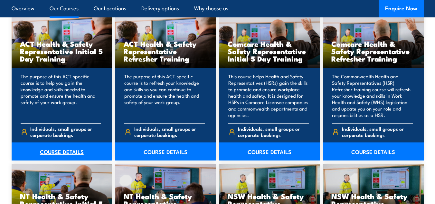  Describe the element at coordinates (269, 96) in the screenshot. I see `p: This course helps Health and Safety Representatives (HSRs) gain the skills to promote and ensure ...` at that location.